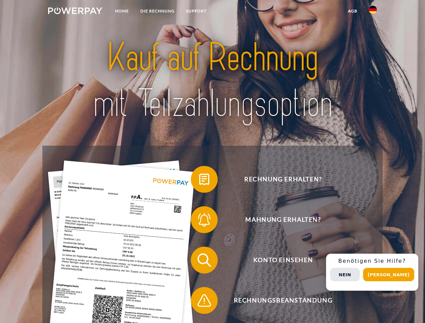 The height and width of the screenshot is (323, 425). I want to click on a: agb, so click(353, 11).